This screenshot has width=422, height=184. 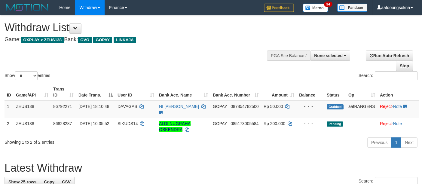 What do you see at coordinates (273, 106) in the screenshot?
I see `span: Rp 50.000` at bounding box center [273, 106].